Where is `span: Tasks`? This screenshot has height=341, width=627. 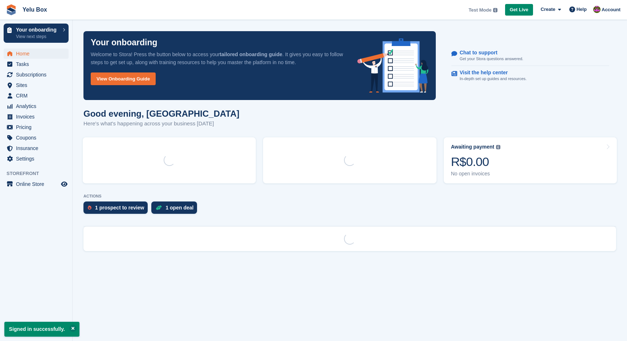
span: Tasks is located at coordinates (38, 64).